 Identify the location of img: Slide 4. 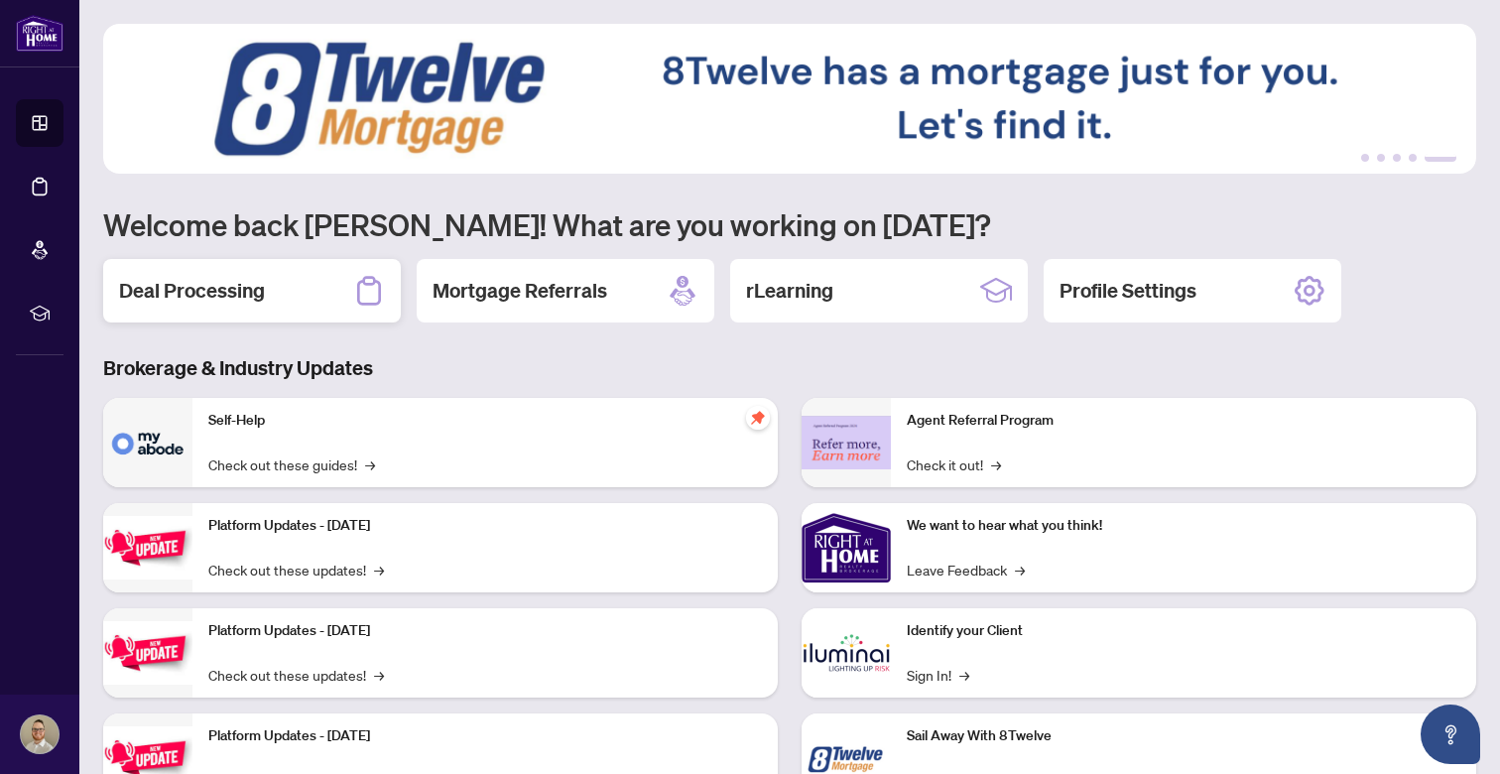
(790, 98).